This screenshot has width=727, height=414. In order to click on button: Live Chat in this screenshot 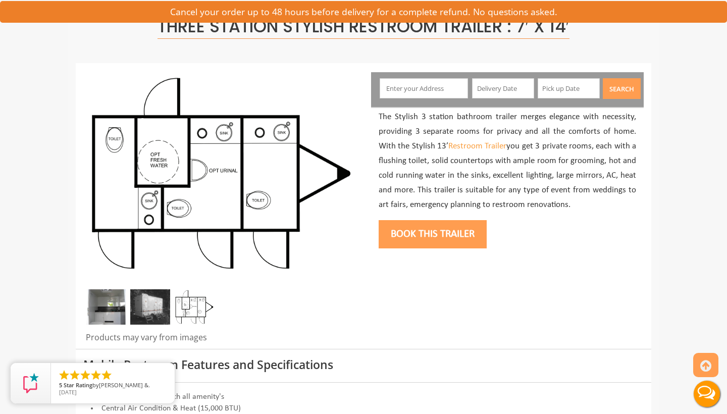, I will do `click(707, 394)`.